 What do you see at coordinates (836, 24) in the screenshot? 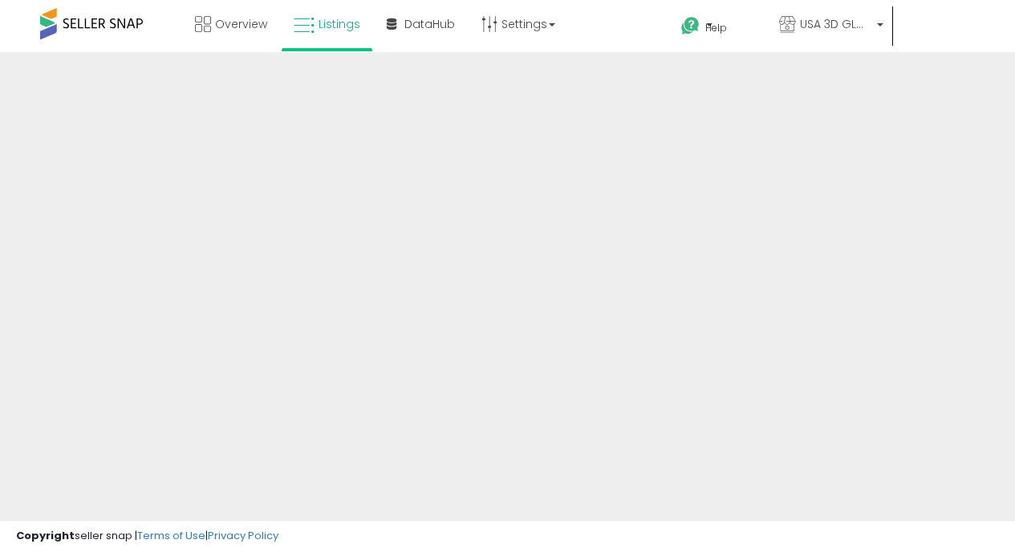
I see `span: USA 3D GLOBAL` at bounding box center [836, 24].